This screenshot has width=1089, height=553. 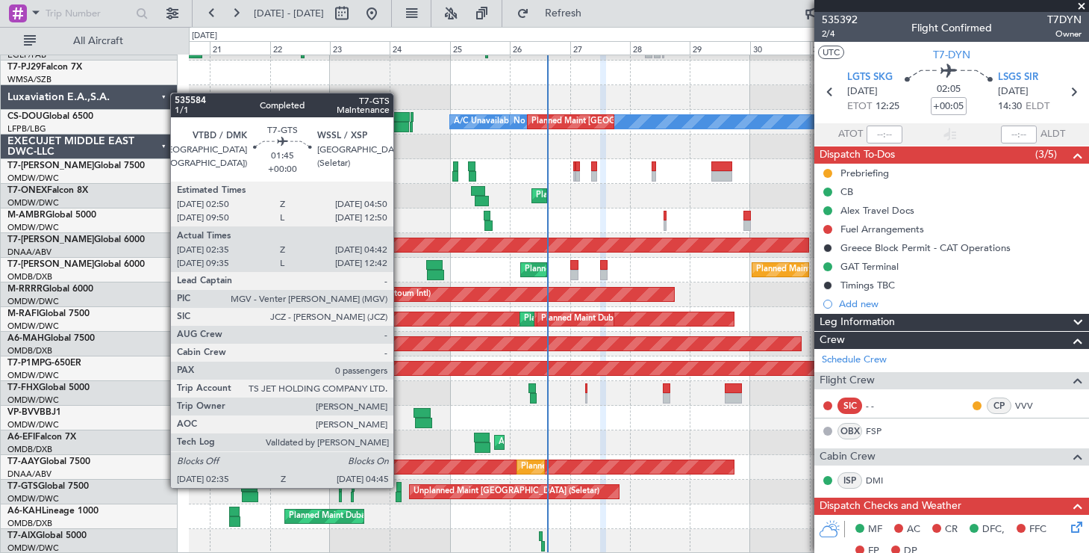 What do you see at coordinates (999, 405) in the screenshot?
I see `div: CP` at bounding box center [999, 405].